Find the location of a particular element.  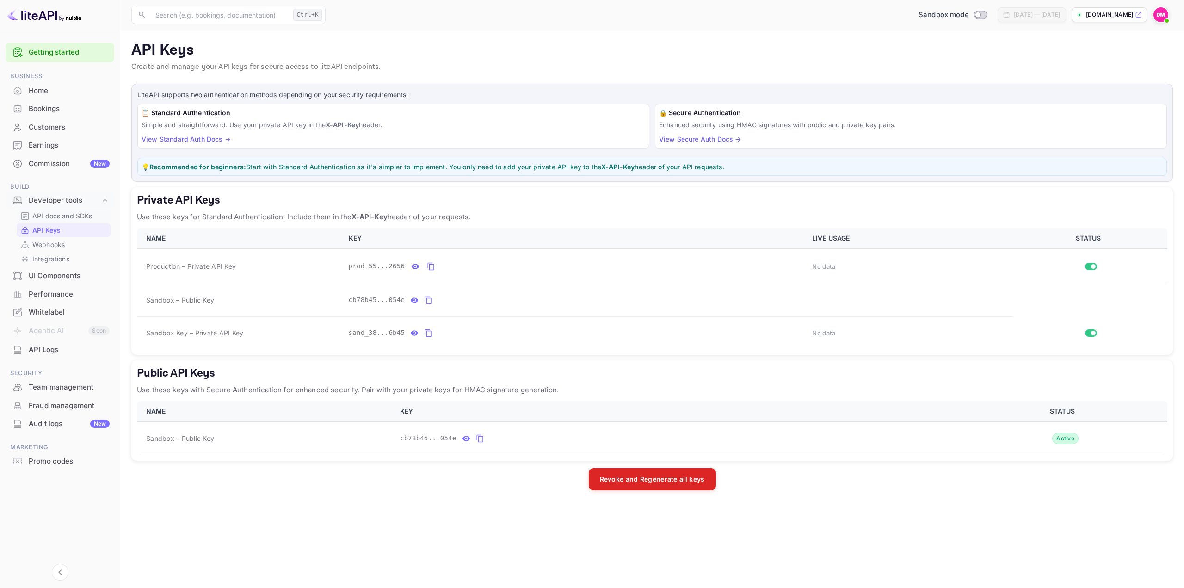

a: Earnings is located at coordinates (60, 145).